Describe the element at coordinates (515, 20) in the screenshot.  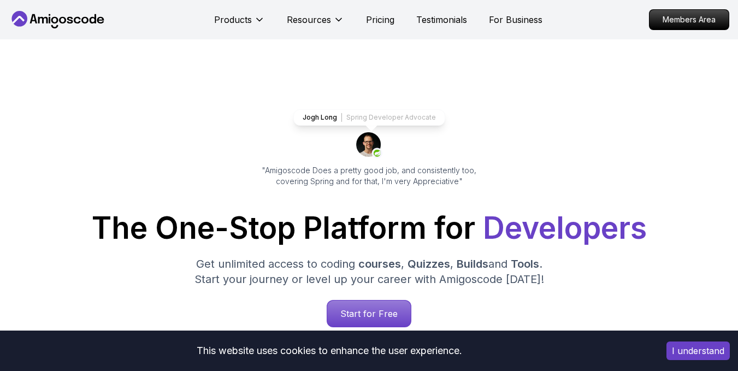
I see `a: For Business` at that location.